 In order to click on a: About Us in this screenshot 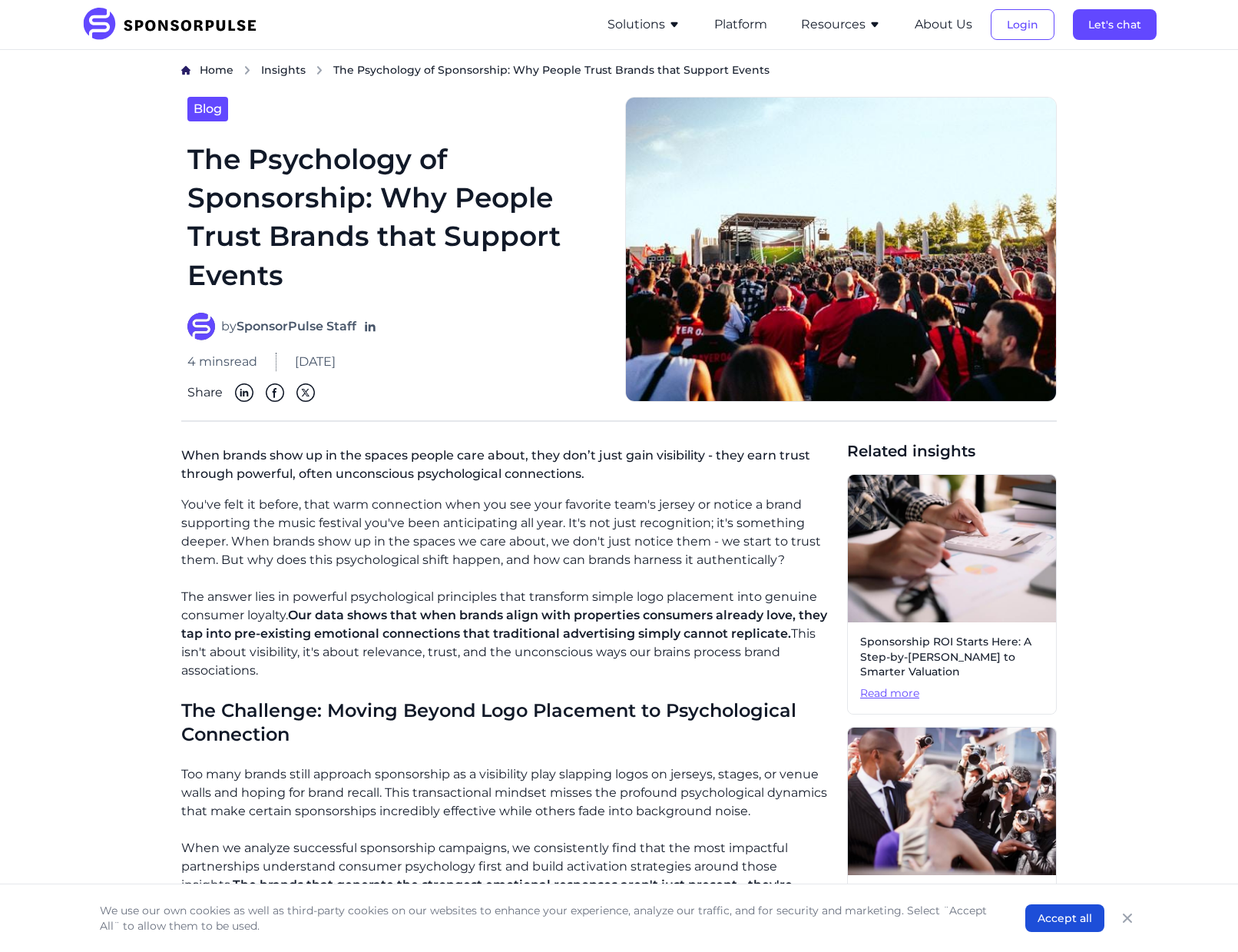, I will do `click(943, 24)`.